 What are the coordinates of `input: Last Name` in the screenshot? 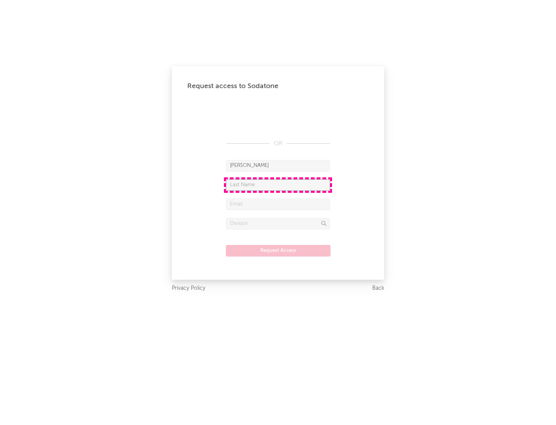 It's located at (278, 185).